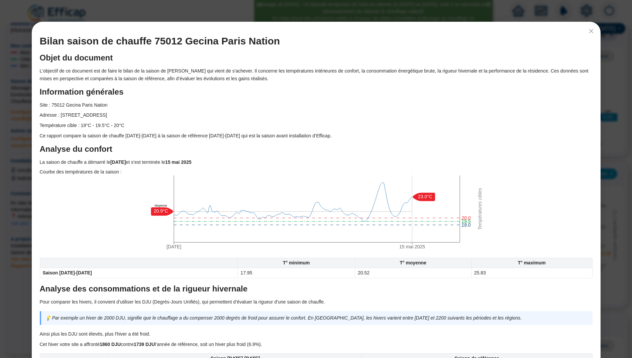  Describe the element at coordinates (480, 209) in the screenshot. I see `tspan: Températures cibles` at that location.